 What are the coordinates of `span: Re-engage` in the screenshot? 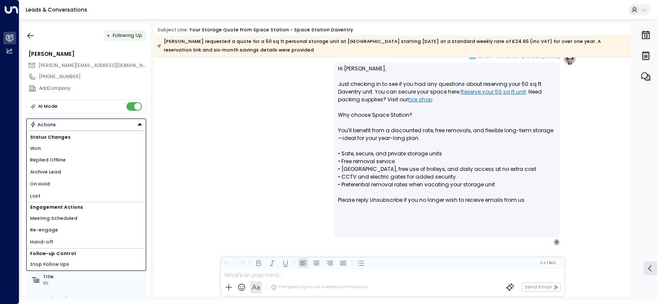 It's located at (44, 231).